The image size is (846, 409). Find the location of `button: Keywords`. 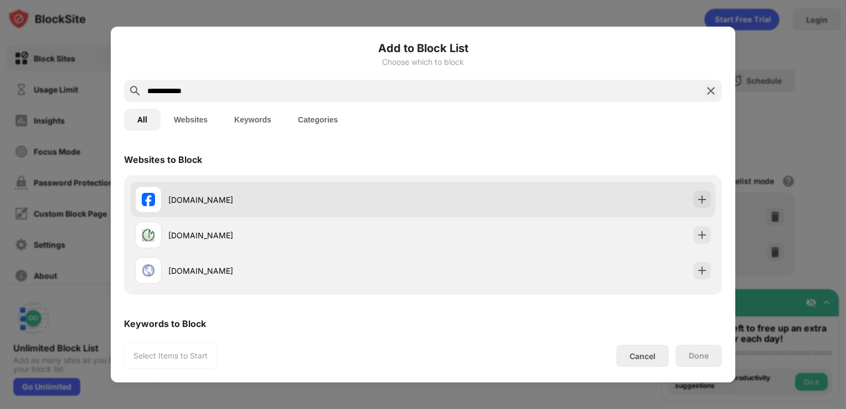

button: Keywords is located at coordinates (253, 120).